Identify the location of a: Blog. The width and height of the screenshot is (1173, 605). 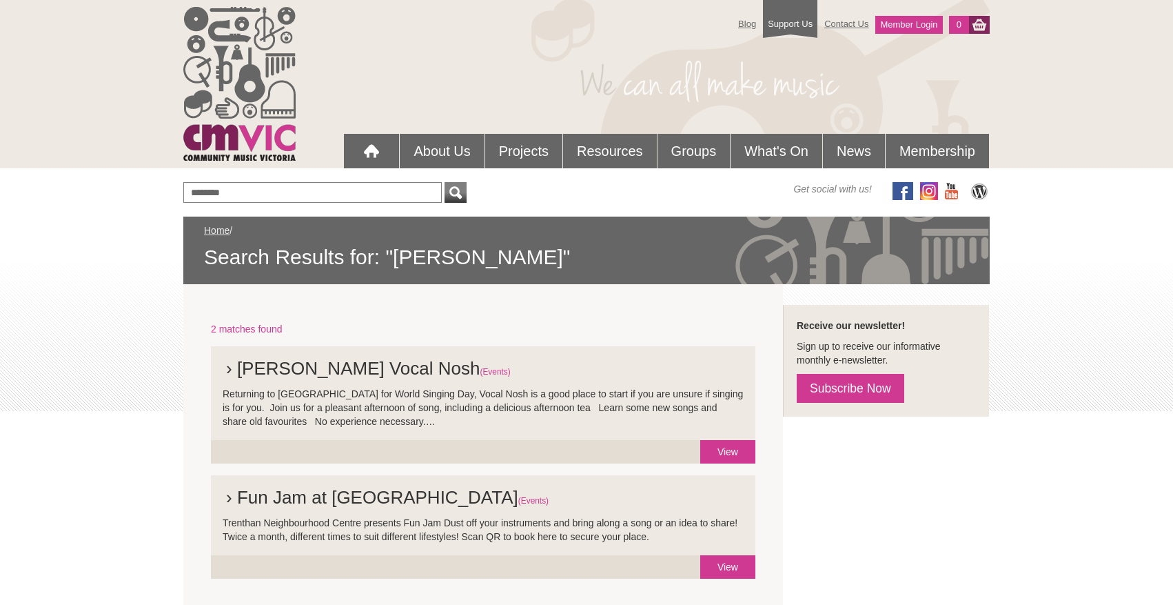
(747, 23).